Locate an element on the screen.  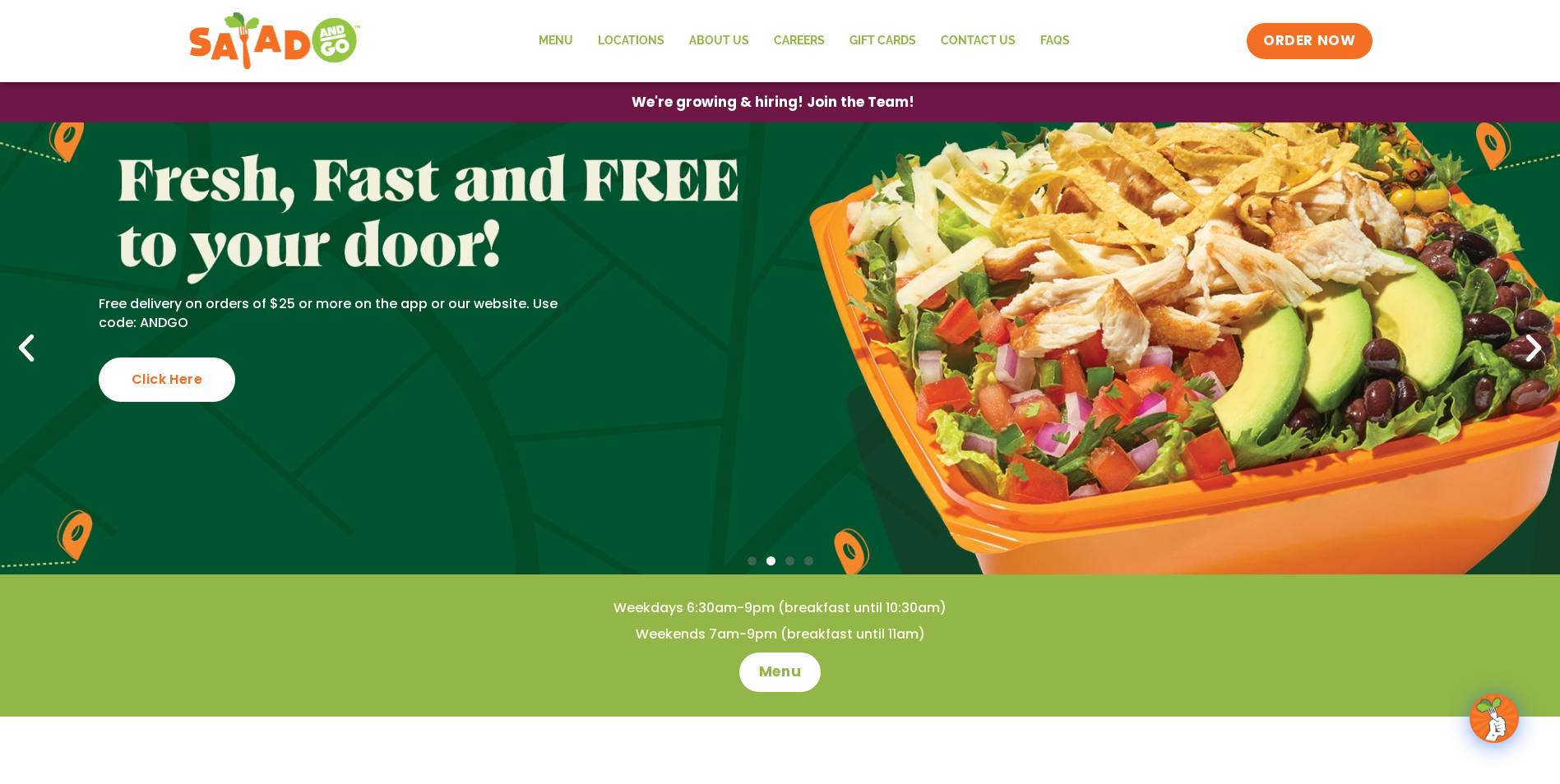
span: Go to slide 4 is located at coordinates (808, 560).